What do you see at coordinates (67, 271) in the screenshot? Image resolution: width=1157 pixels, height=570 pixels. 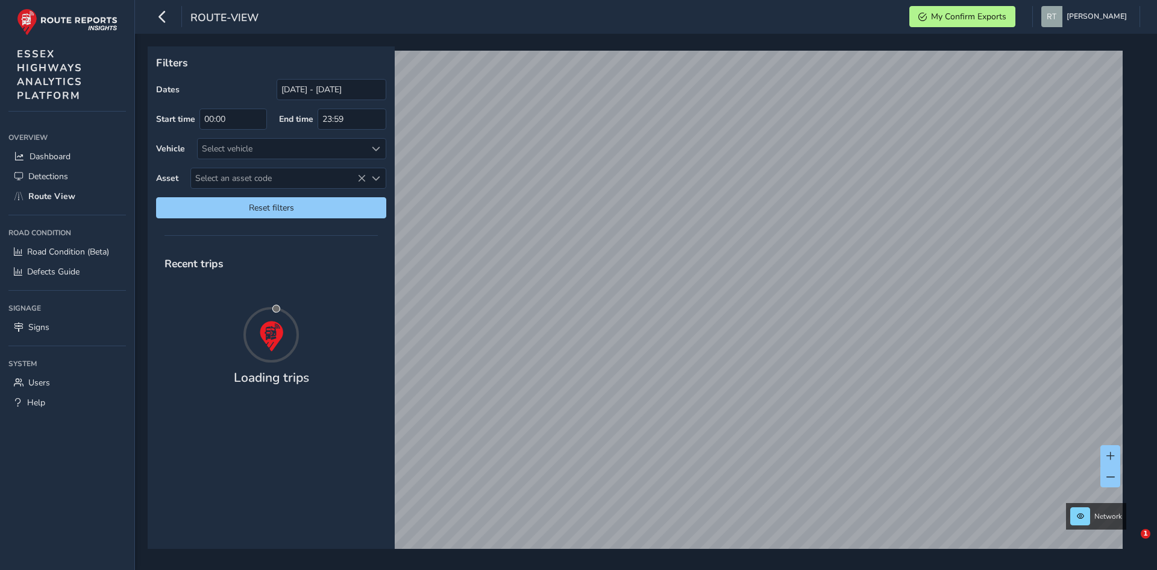 I see `a: Defects Guide` at bounding box center [67, 271].